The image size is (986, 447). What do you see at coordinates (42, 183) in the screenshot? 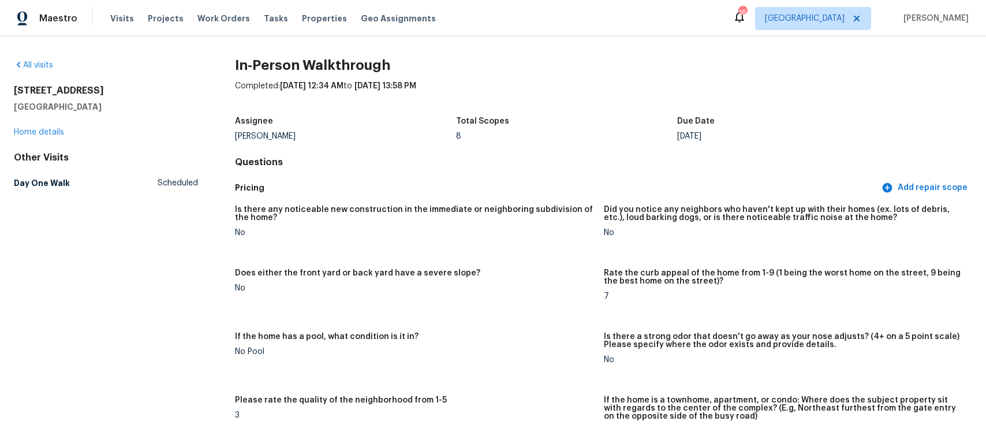
I see `h5: Day One Walk` at bounding box center [42, 183].